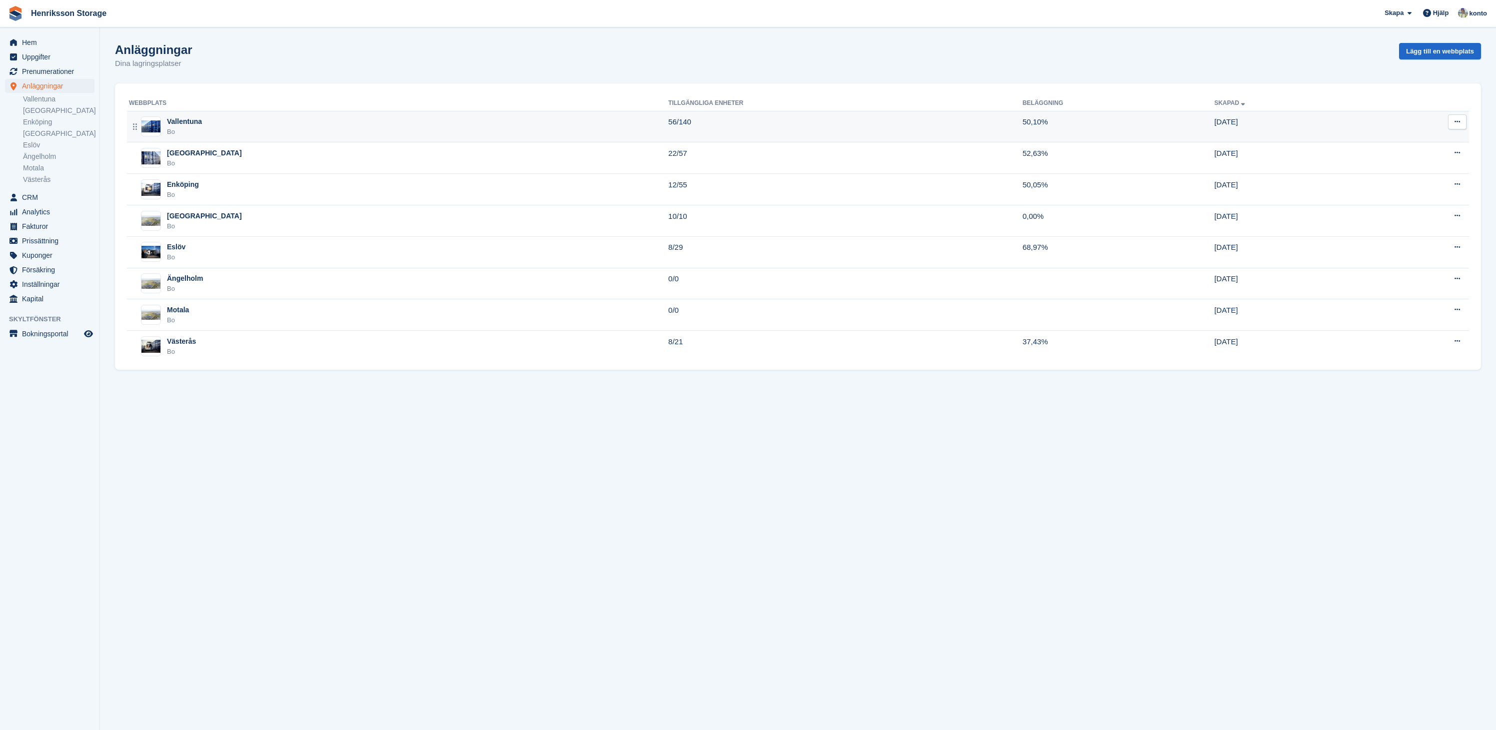  Describe the element at coordinates (845, 252) in the screenshot. I see `td: 8/29` at that location.